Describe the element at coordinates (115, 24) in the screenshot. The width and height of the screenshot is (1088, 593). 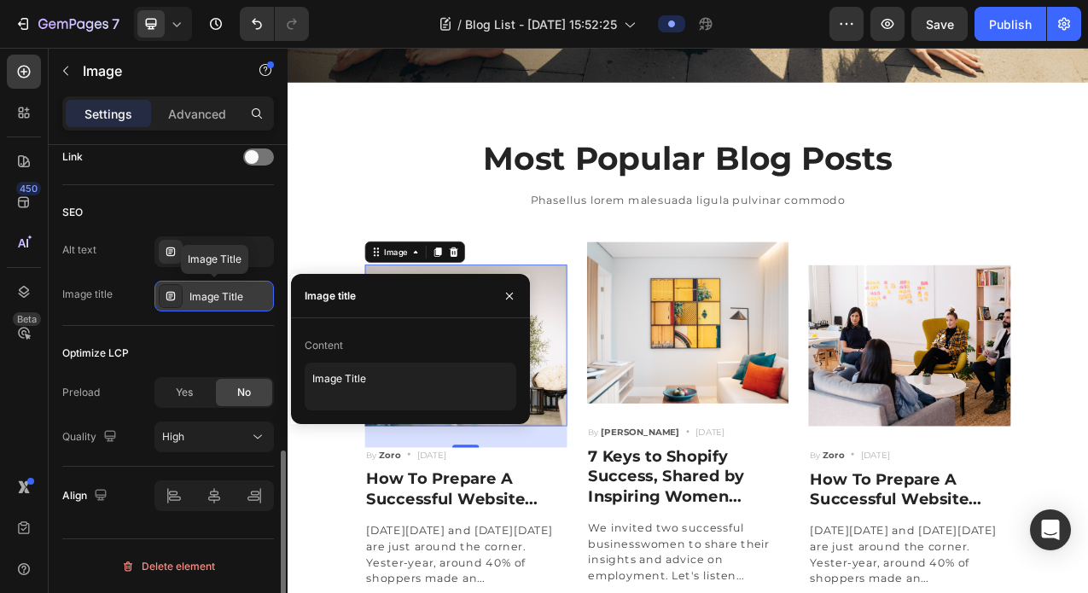
I see `p: 7` at that location.